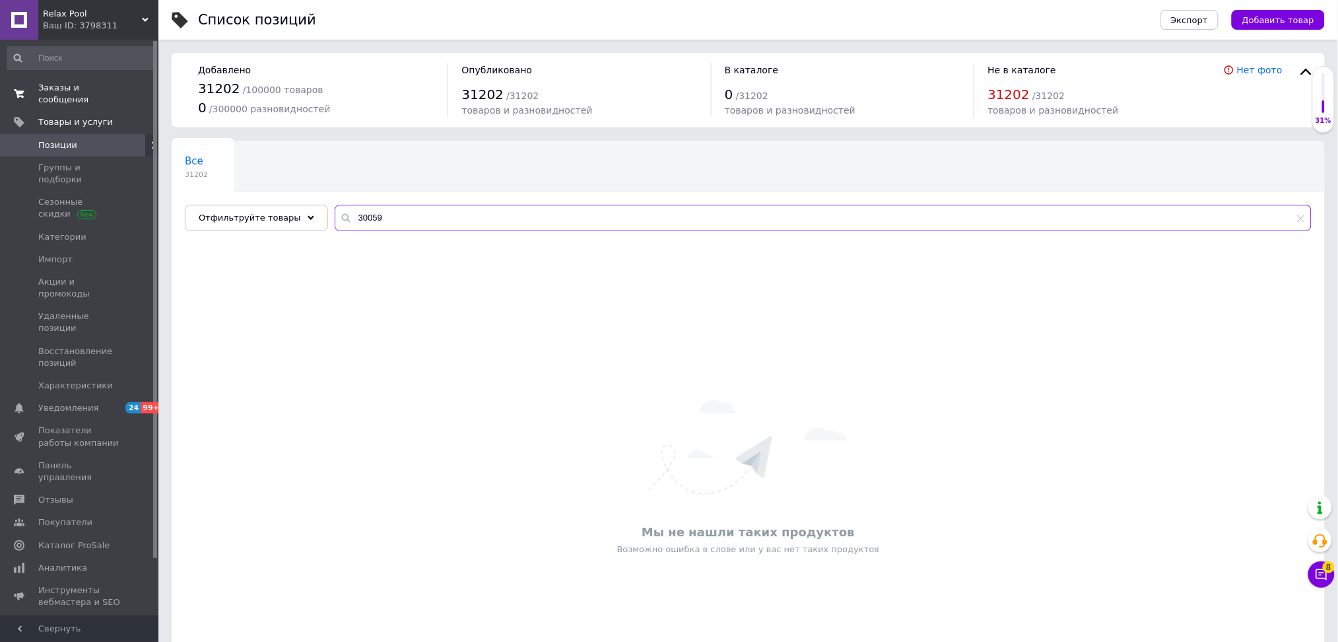 This screenshot has width=1338, height=642. Describe the element at coordinates (80, 357) in the screenshot. I see `span: Восстановление позиций` at that location.